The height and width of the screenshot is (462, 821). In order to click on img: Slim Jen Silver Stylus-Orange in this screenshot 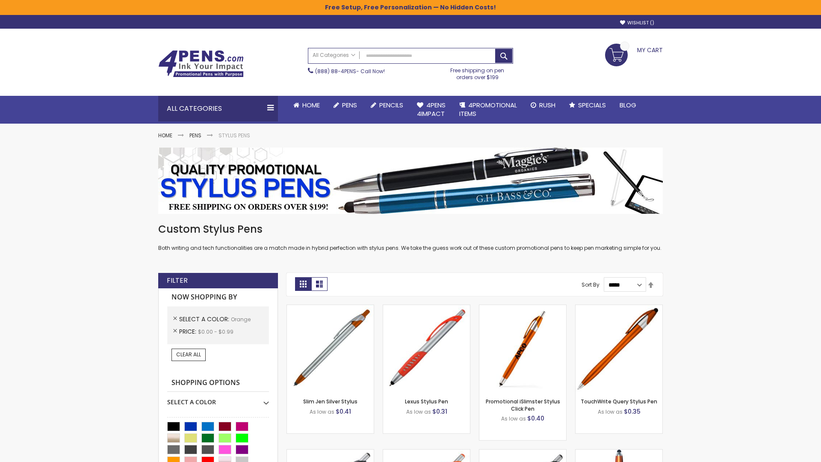, I will do `click(330, 348)`.